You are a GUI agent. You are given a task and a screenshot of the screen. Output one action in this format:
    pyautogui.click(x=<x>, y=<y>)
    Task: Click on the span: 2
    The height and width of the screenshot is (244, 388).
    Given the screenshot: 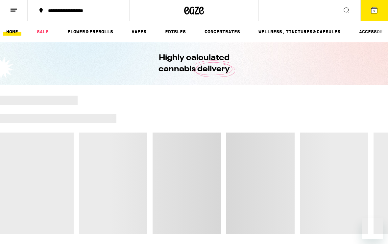 What is the action you would take?
    pyautogui.click(x=375, y=11)
    